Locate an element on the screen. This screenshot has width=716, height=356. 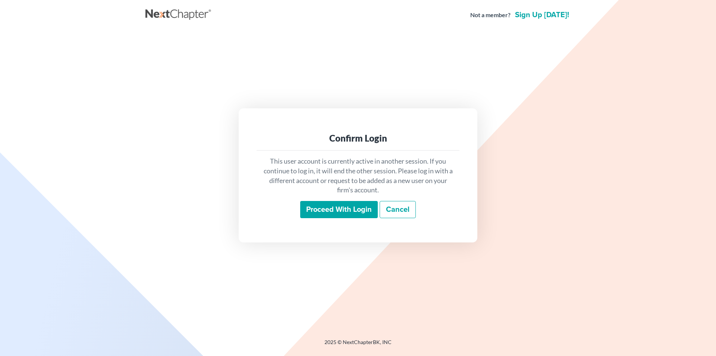
p: This user account is currently active in another session. If you continue to log in, it will end ... is located at coordinates (358, 175).